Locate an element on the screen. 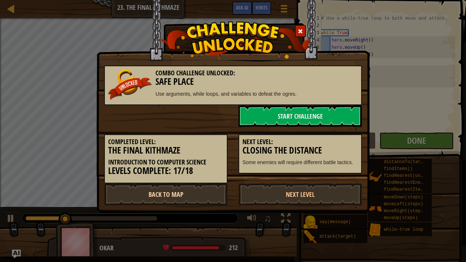  p: Some enemies will require different battle tactics. is located at coordinates (300, 162).